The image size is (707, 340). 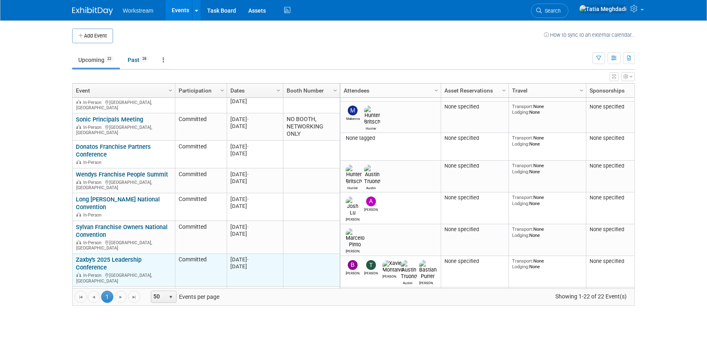 What do you see at coordinates (311, 127) in the screenshot?
I see `td: NO BOOTH, NETWORKING ONLY` at bounding box center [311, 127].